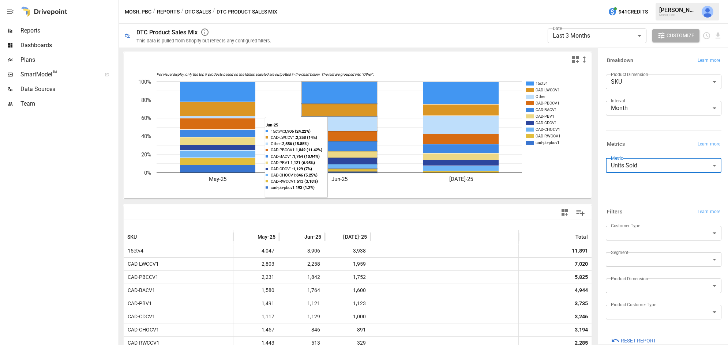 The height and width of the screenshot is (345, 728). Describe the element at coordinates (302, 291) in the screenshot. I see `span: 1,764` at that location.